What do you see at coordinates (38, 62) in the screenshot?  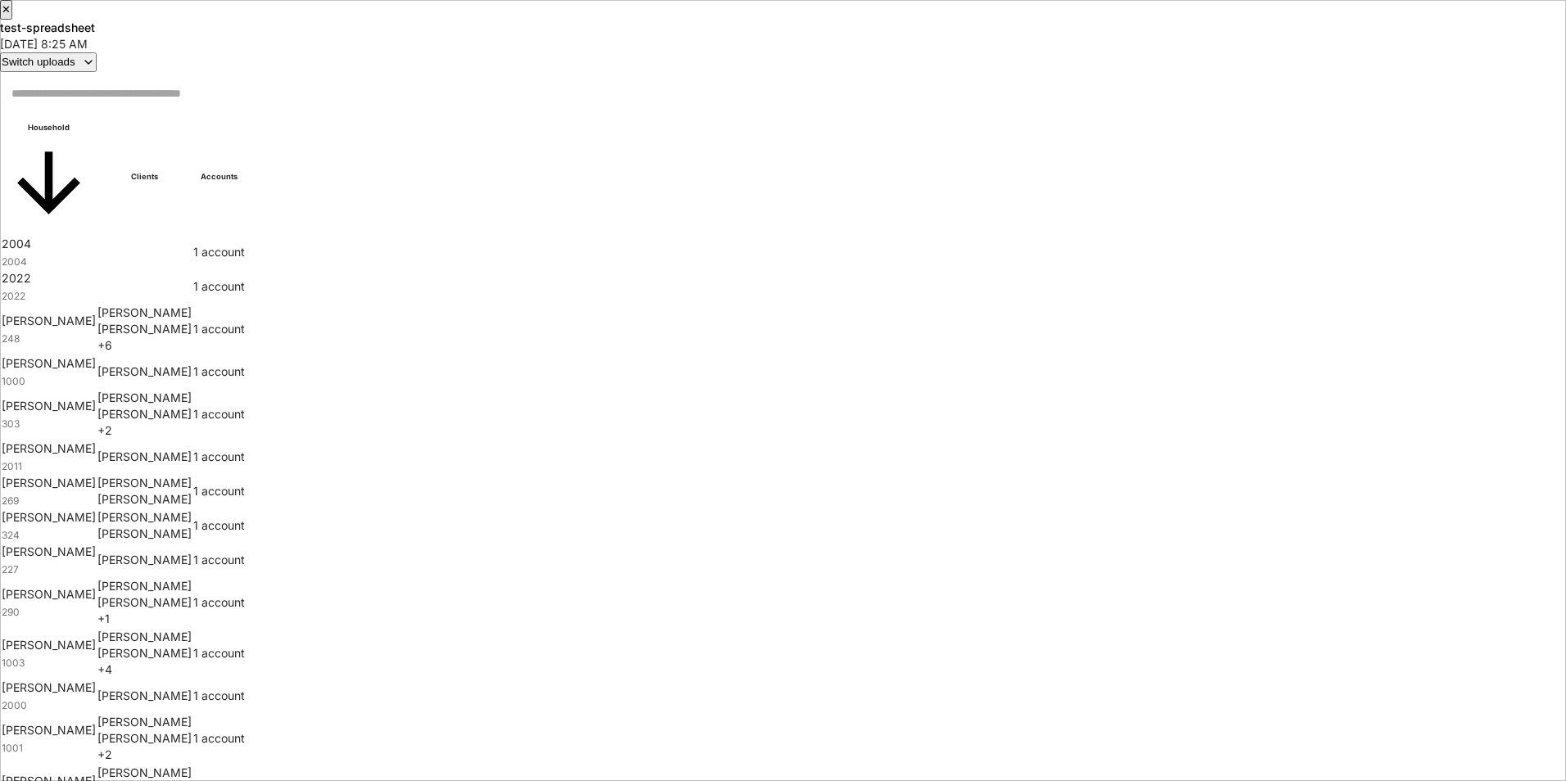 I see `div: Switch uploads` at bounding box center [38, 62].